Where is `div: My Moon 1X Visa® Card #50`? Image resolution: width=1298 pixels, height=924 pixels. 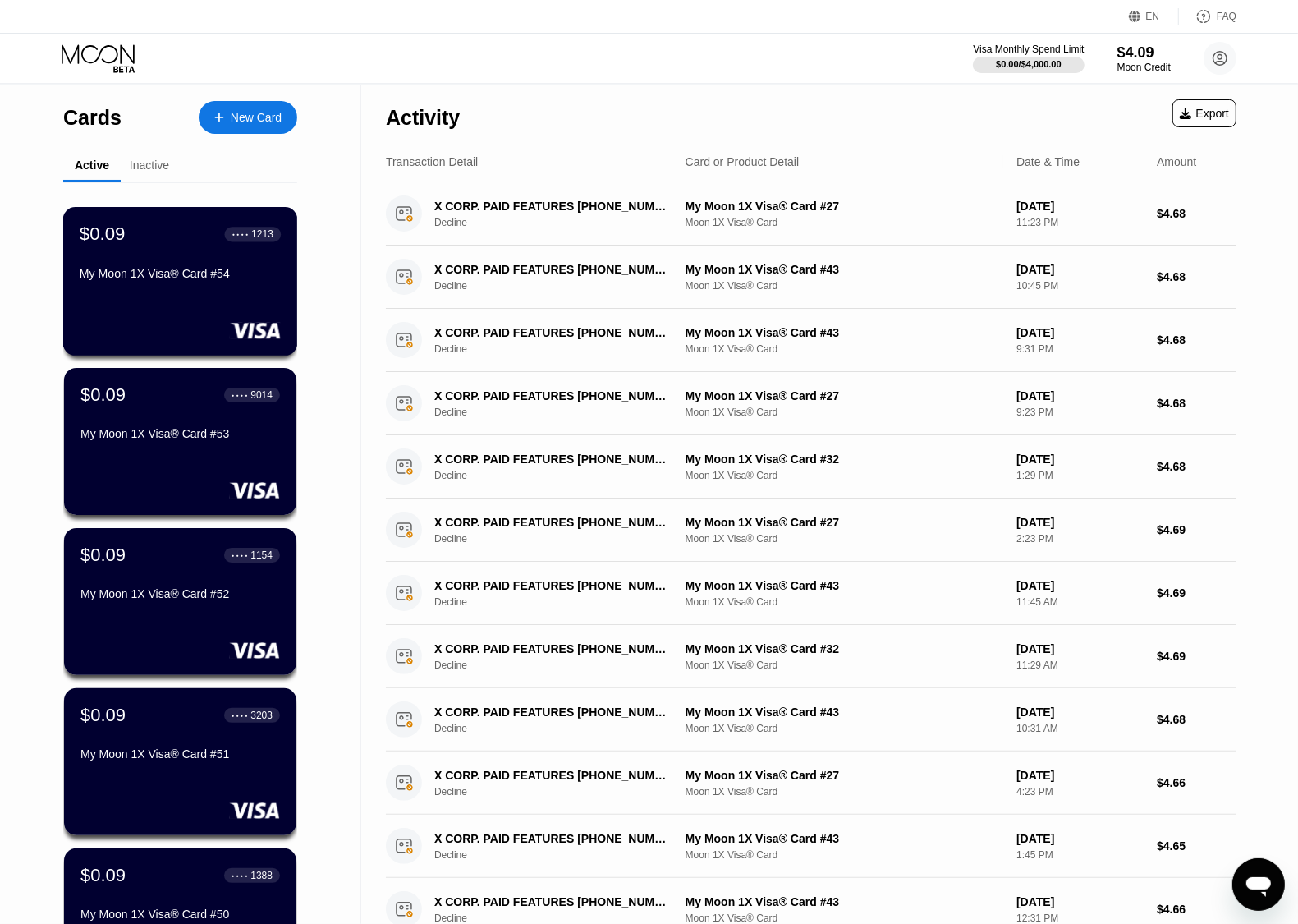
div: My Moon 1X Visa® Card #50 is located at coordinates (180, 914).